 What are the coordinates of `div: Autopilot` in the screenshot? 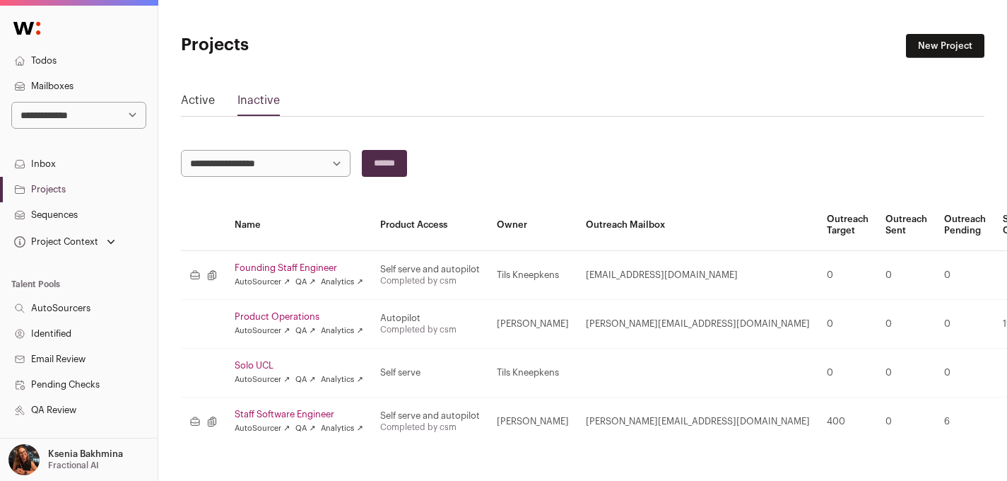 It's located at (430, 318).